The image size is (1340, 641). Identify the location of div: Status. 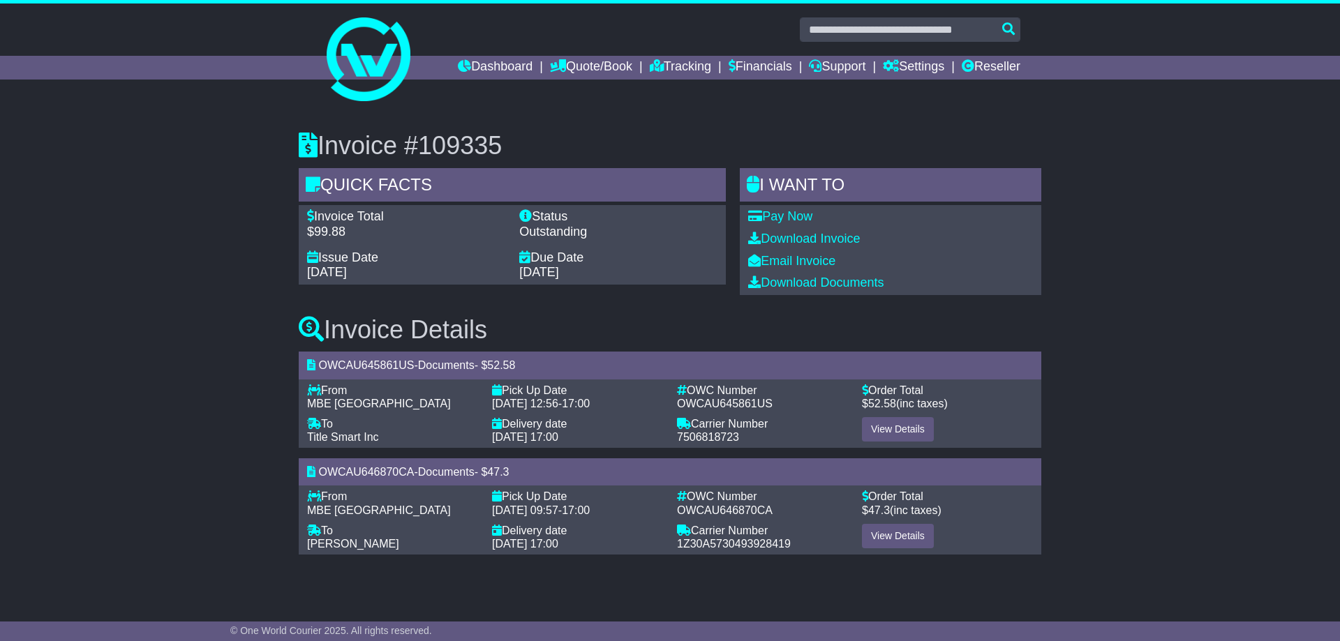
(618, 217).